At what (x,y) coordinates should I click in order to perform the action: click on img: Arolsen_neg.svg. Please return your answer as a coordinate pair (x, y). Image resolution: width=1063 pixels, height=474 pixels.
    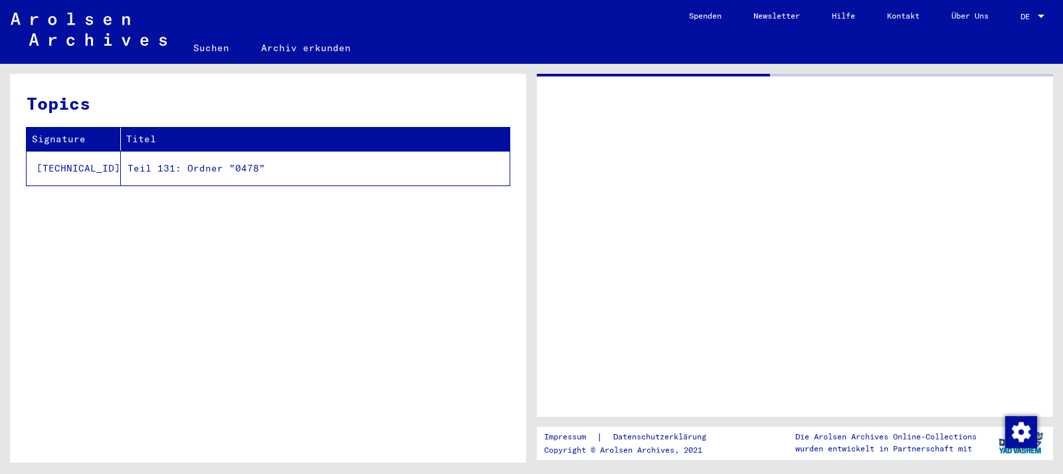
    Looking at the image, I should click on (88, 29).